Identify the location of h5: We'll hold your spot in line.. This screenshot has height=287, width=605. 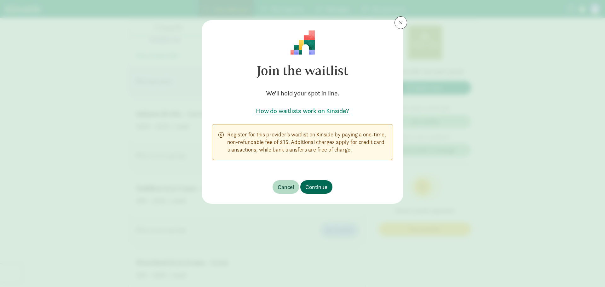
(302, 93).